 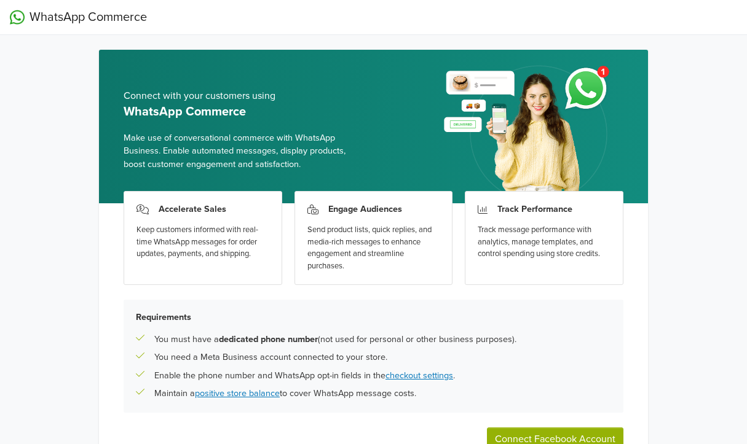 What do you see at coordinates (528, 131) in the screenshot?
I see `img: whatsapp_setup_banner` at bounding box center [528, 131].